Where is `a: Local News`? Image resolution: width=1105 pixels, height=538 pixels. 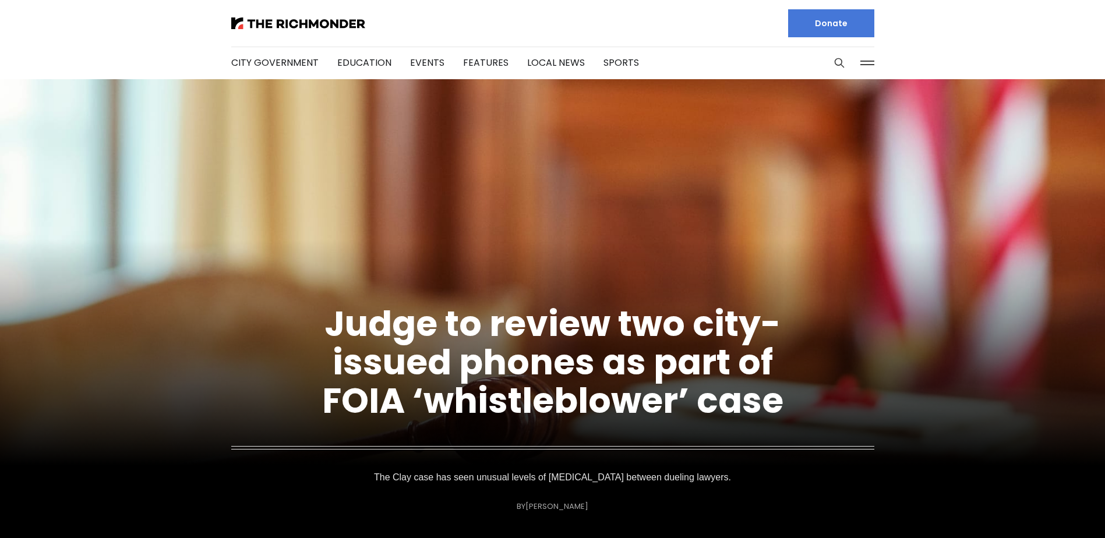 a: Local News is located at coordinates (556, 62).